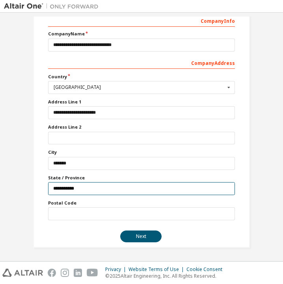 The image size is (283, 284). I want to click on img: altair_logo.svg, so click(22, 273).